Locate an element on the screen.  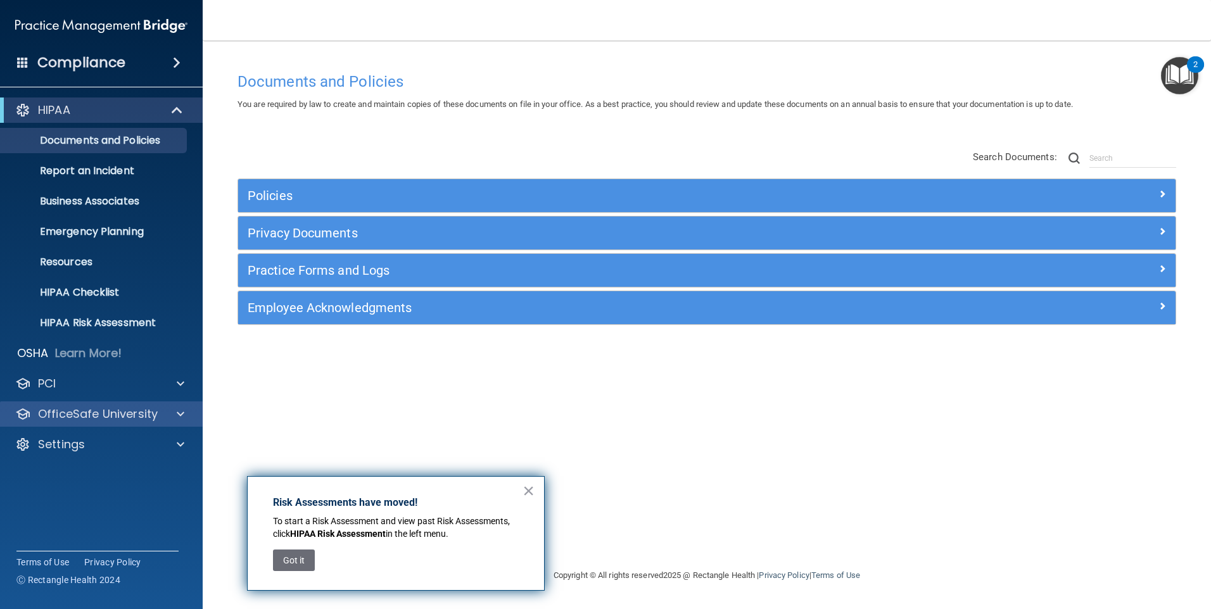
span: Ⓒ Rectangle Health 2024 is located at coordinates (68, 580).